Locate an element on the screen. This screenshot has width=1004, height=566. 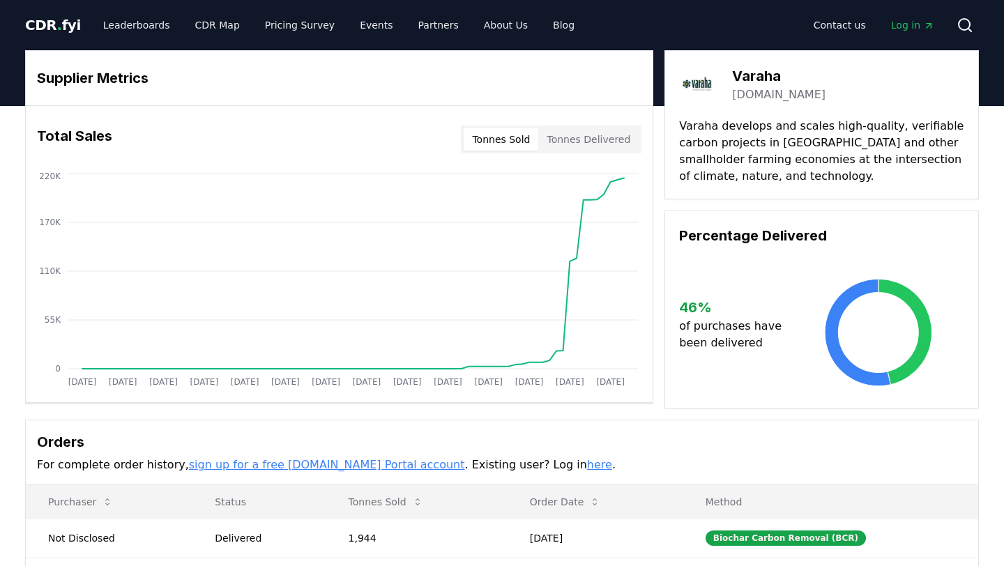
a: About Us is located at coordinates (506, 25).